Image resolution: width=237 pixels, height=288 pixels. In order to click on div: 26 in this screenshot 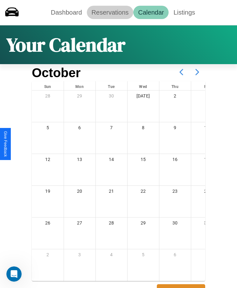, I will do `click(48, 224)`.